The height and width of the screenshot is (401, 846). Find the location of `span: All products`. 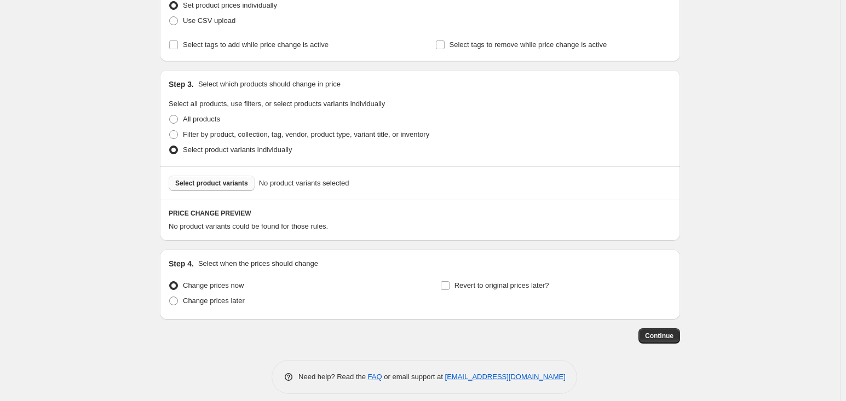

span: All products is located at coordinates (202, 119).